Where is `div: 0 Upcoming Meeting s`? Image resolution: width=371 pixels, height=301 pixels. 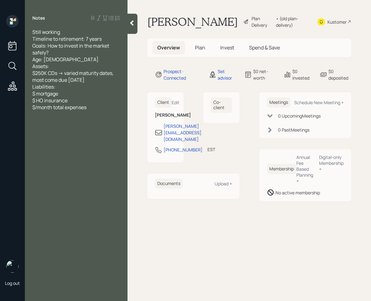
div: 0 Upcoming Meeting s is located at coordinates (299, 116).